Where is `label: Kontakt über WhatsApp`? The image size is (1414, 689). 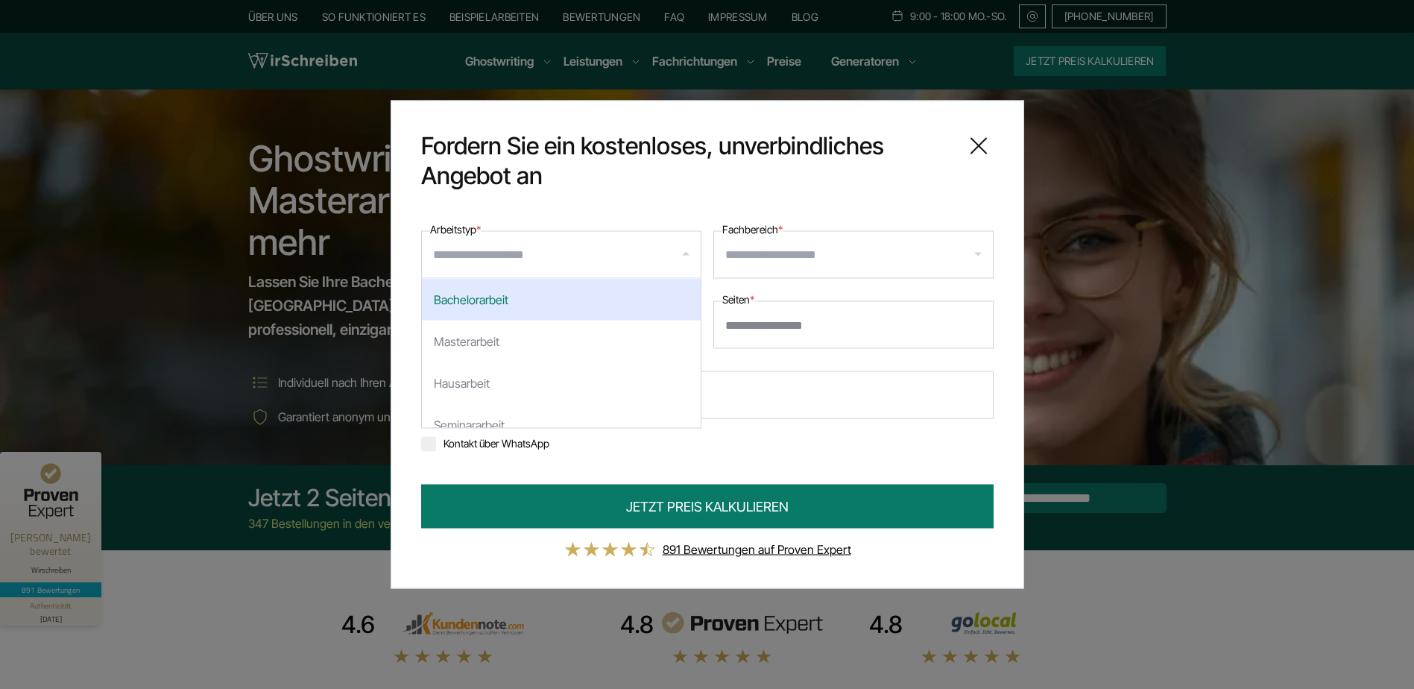
label: Kontakt über WhatsApp is located at coordinates (485, 443).